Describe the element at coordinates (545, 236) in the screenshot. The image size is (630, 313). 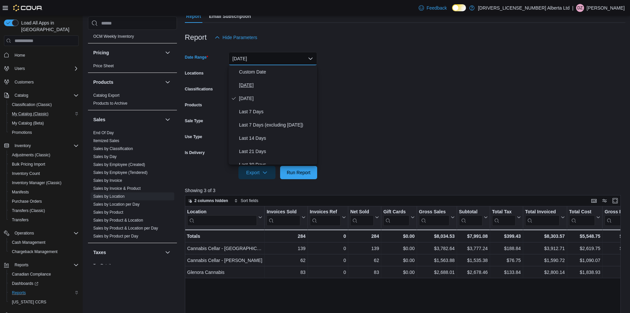
I see `div: $8,303.57` at that location.